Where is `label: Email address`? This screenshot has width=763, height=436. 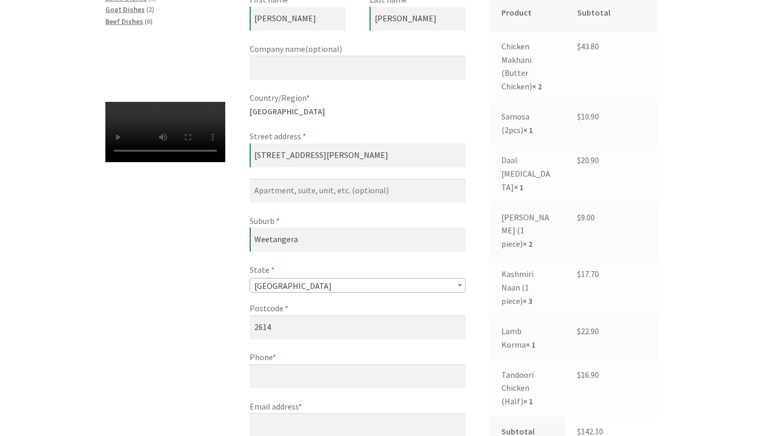
label: Email address is located at coordinates (358, 407).